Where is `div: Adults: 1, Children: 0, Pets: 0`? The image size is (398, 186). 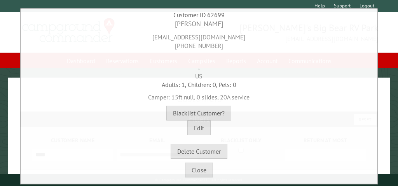 div: Adults: 1, Children: 0, Pets: 0 is located at coordinates (199, 84).